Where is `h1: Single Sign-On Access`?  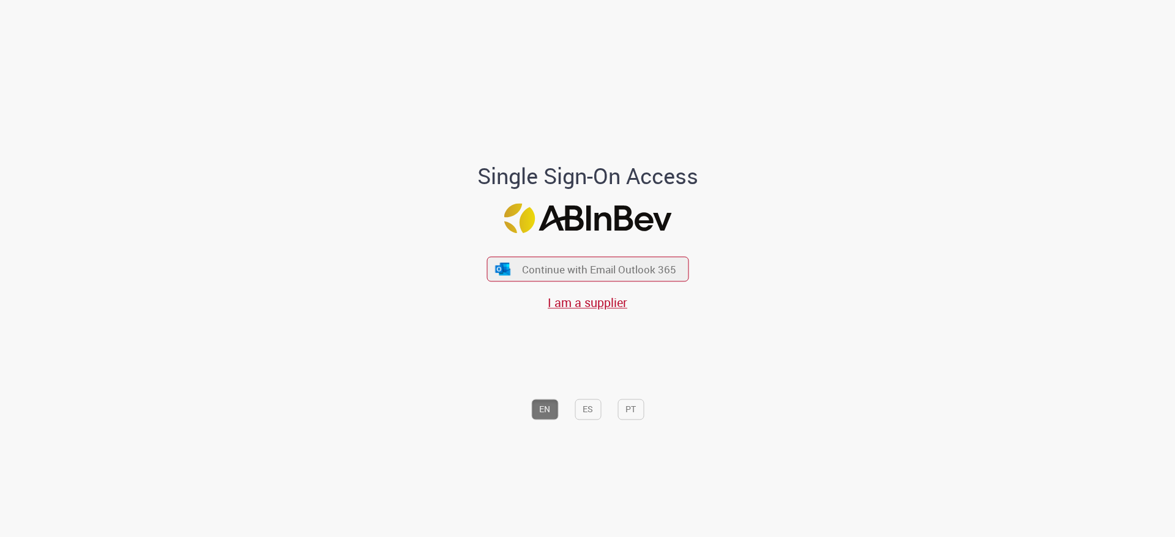 h1: Single Sign-On Access is located at coordinates (588, 176).